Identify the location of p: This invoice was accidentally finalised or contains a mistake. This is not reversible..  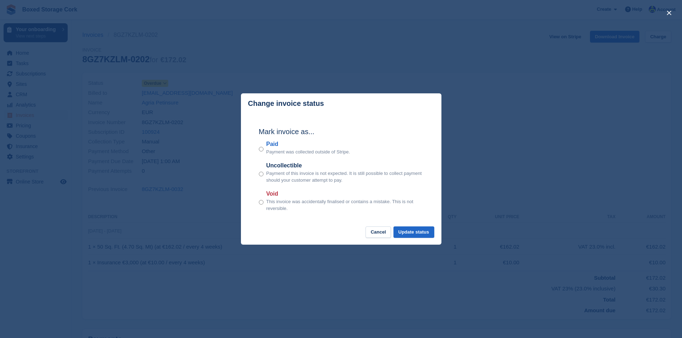
(345, 205).